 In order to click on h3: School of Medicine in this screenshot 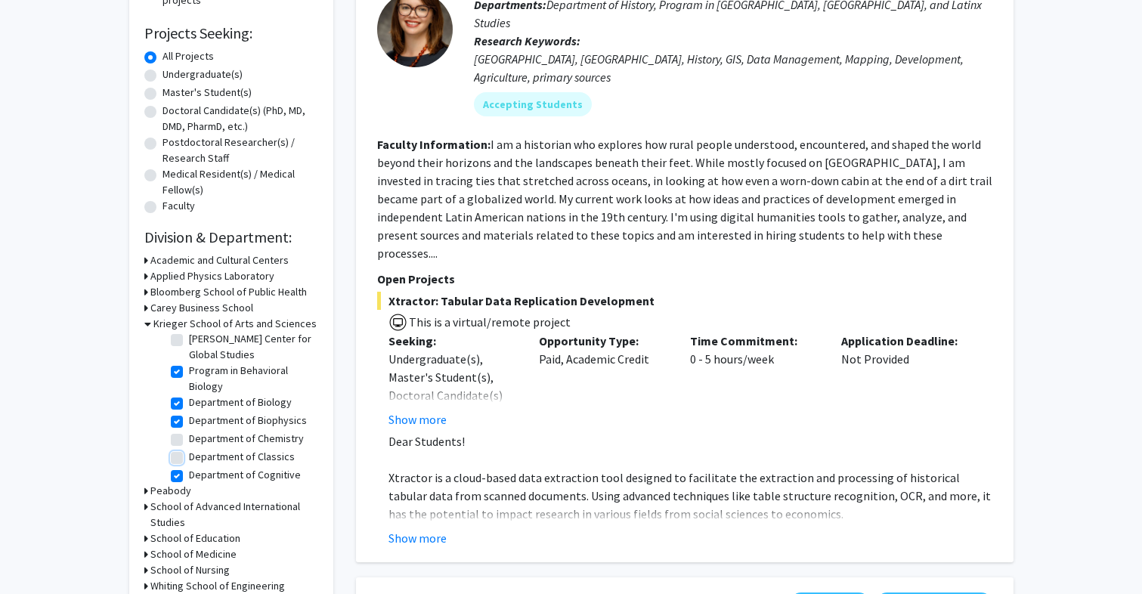, I will do `click(194, 554)`.